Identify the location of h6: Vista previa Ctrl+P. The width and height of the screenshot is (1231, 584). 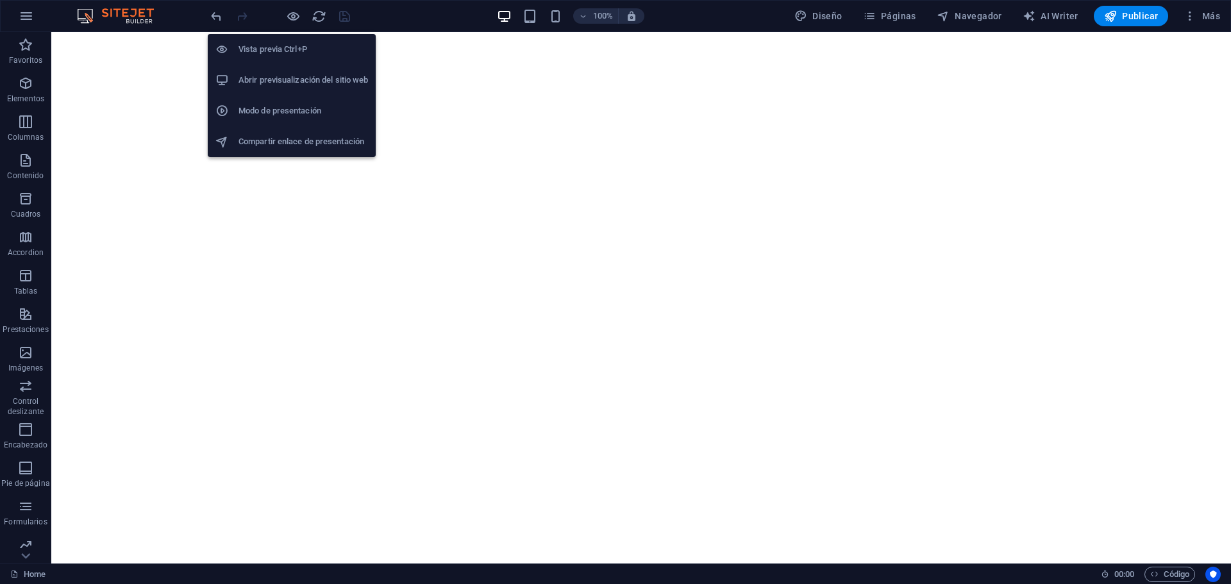
(303, 49).